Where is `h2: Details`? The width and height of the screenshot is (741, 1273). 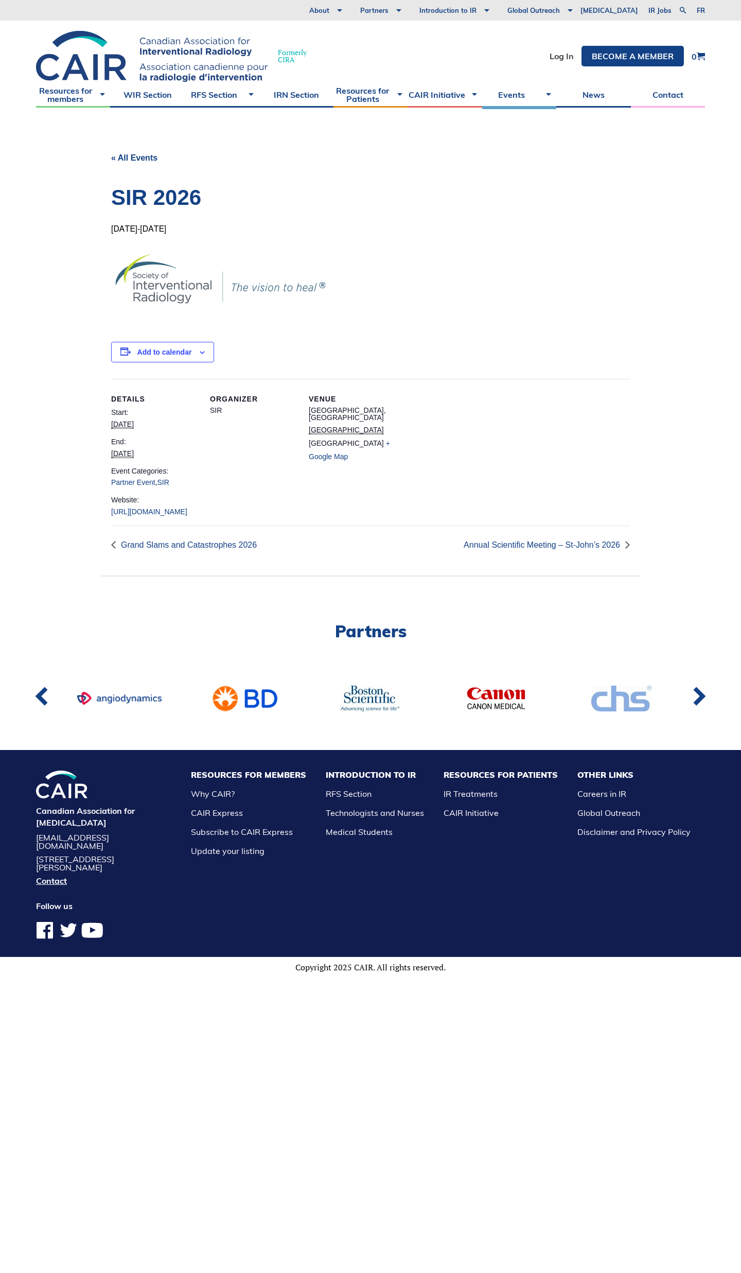 h2: Details is located at coordinates (154, 399).